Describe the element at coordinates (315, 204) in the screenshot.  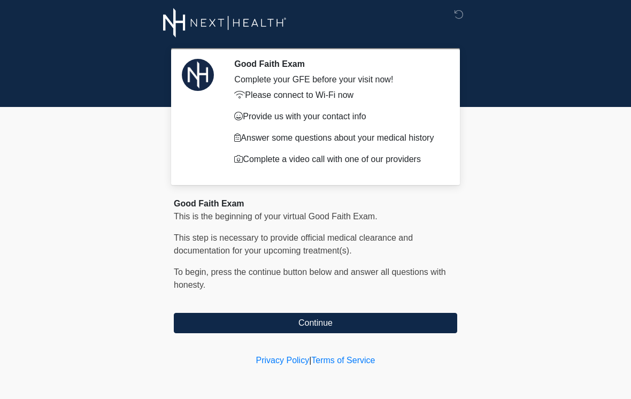
I see `div: Good Faith Exam` at that location.